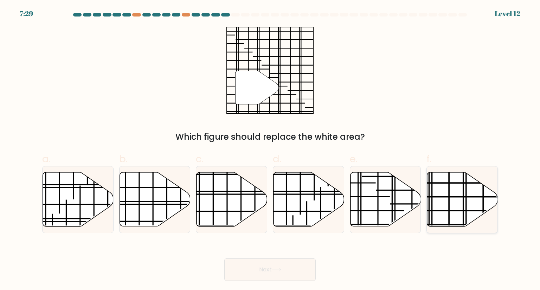  I want to click on div: 7:29, so click(26, 14).